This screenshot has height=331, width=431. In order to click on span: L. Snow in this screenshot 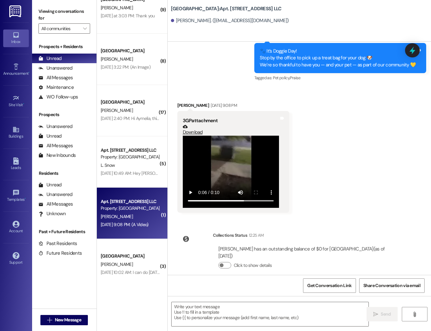, I will do `click(108, 165)`.